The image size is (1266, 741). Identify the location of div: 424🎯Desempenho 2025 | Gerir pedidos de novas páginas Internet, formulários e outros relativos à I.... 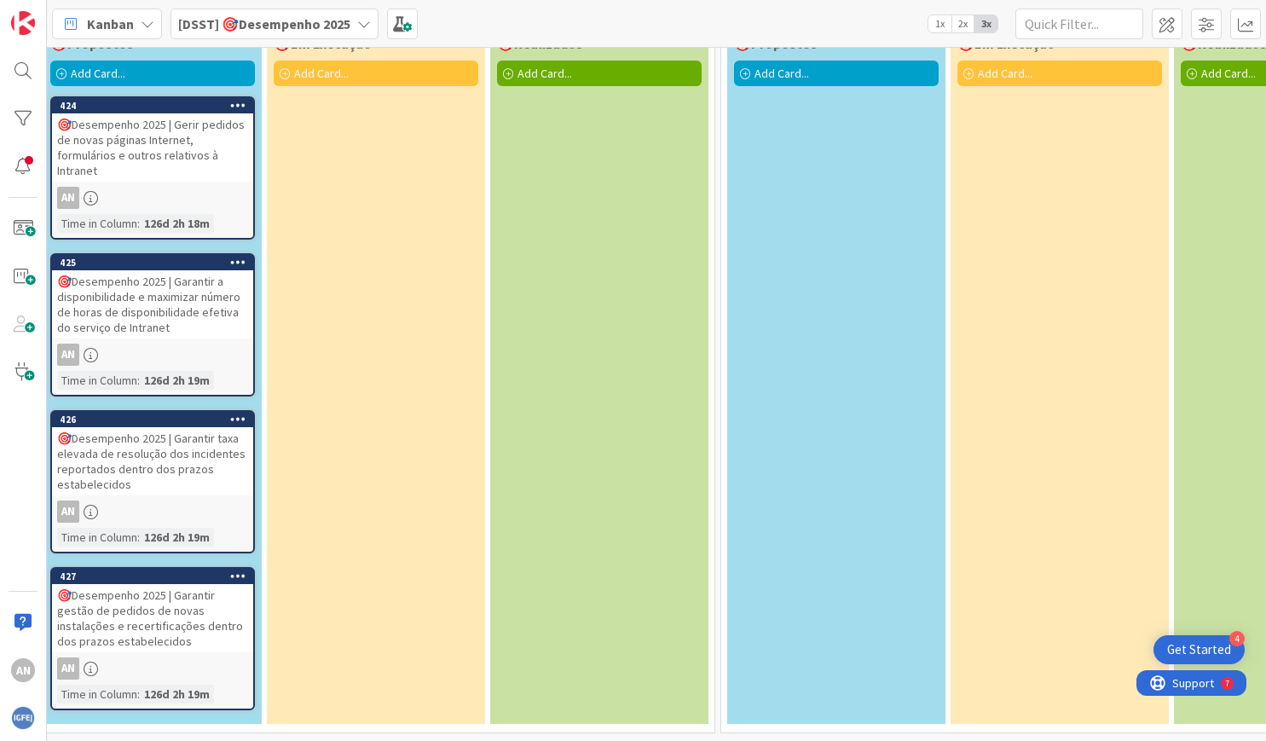
(153, 140).